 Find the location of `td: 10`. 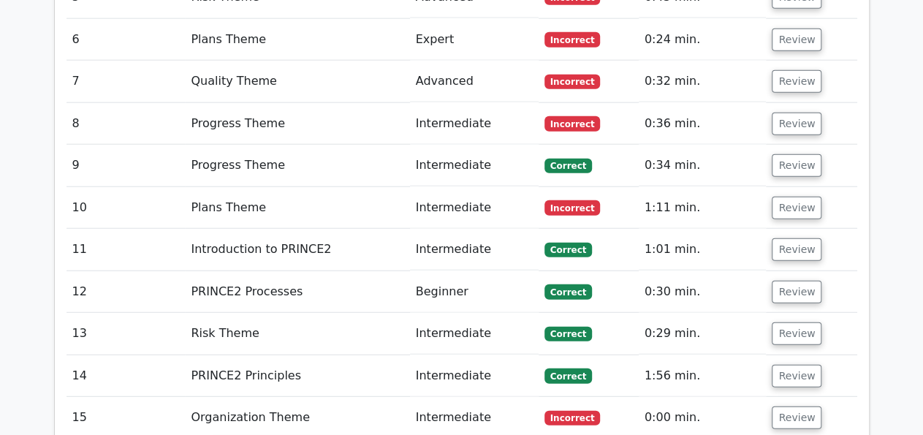

td: 10 is located at coordinates (126, 207).